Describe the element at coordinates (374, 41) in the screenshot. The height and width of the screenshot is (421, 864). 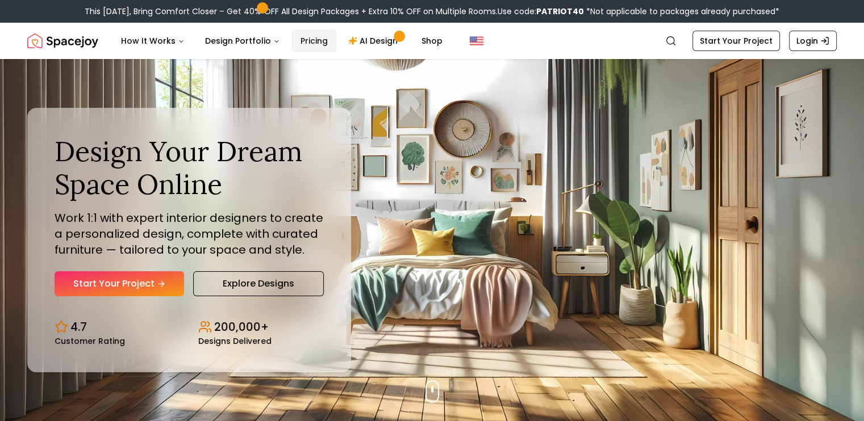
I see `a: AI Design` at that location.